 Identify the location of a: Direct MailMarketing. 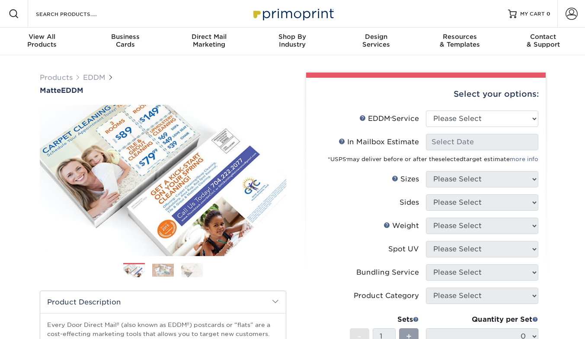
(209, 41).